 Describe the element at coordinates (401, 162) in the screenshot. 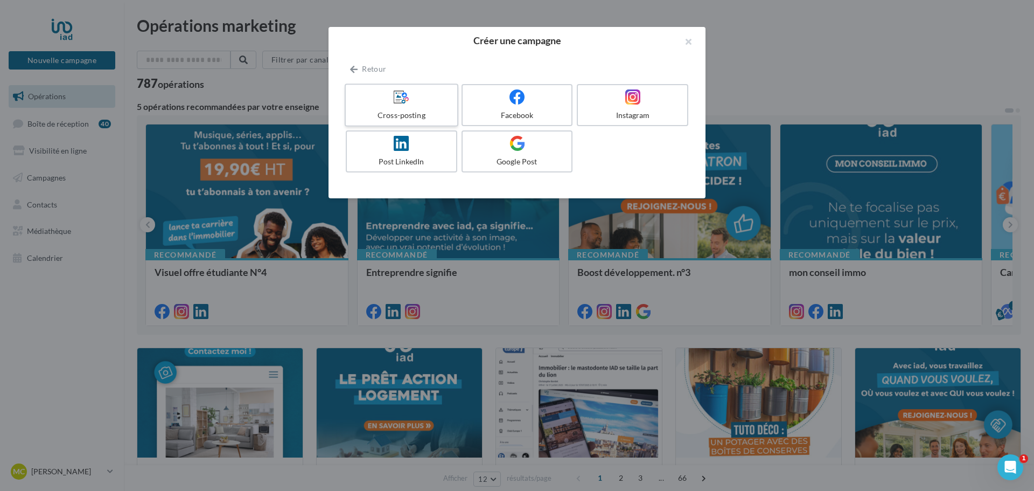

I see `div: Post LinkedIn` at that location.